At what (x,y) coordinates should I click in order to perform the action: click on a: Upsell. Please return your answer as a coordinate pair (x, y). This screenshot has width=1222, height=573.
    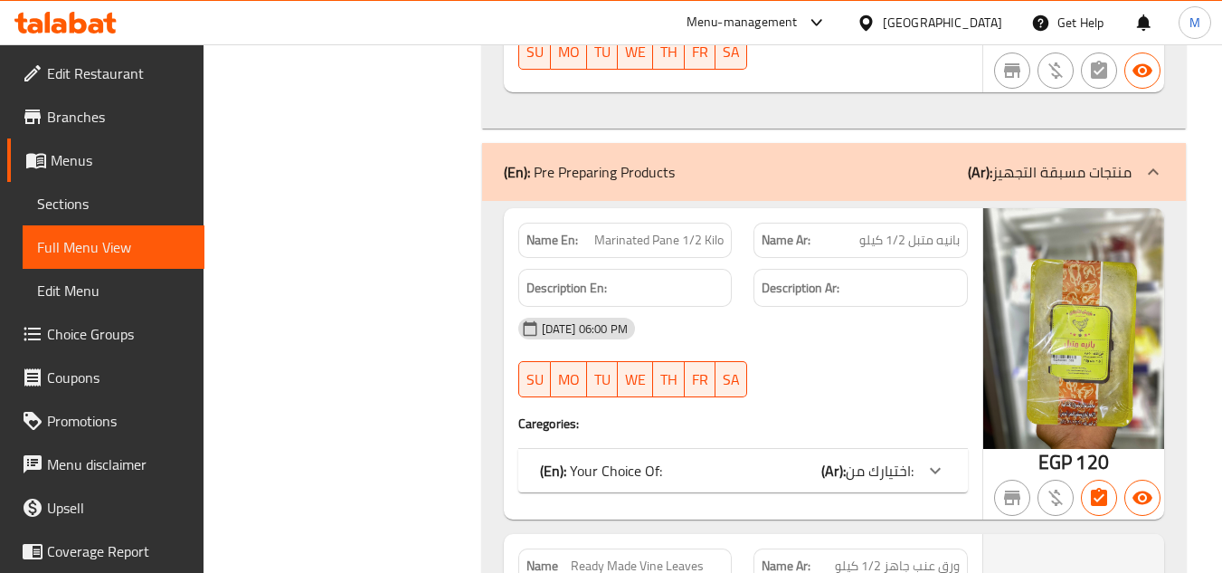
    Looking at the image, I should click on (106, 508).